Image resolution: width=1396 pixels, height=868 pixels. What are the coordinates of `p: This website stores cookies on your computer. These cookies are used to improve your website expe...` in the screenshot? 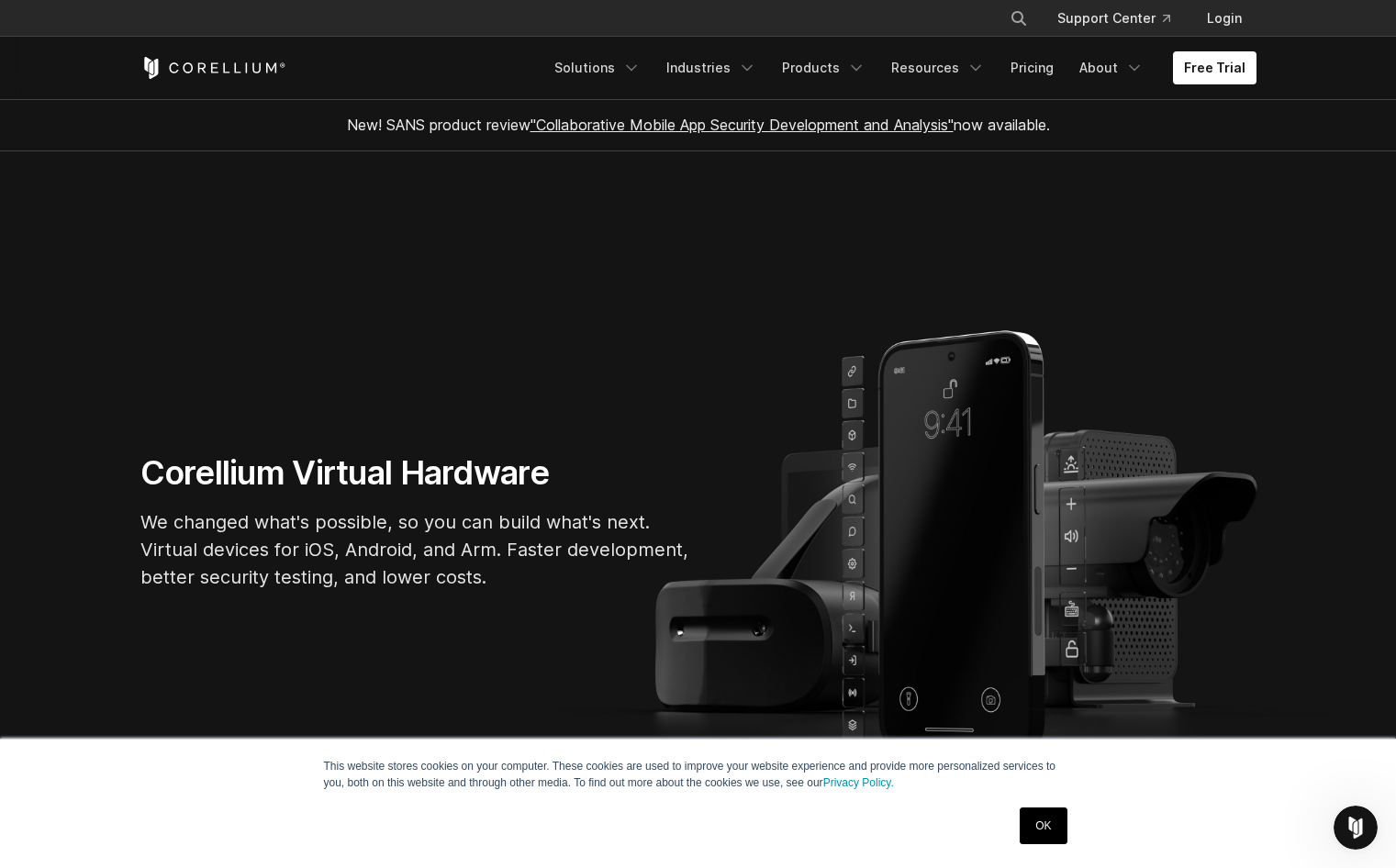 It's located at (698, 774).